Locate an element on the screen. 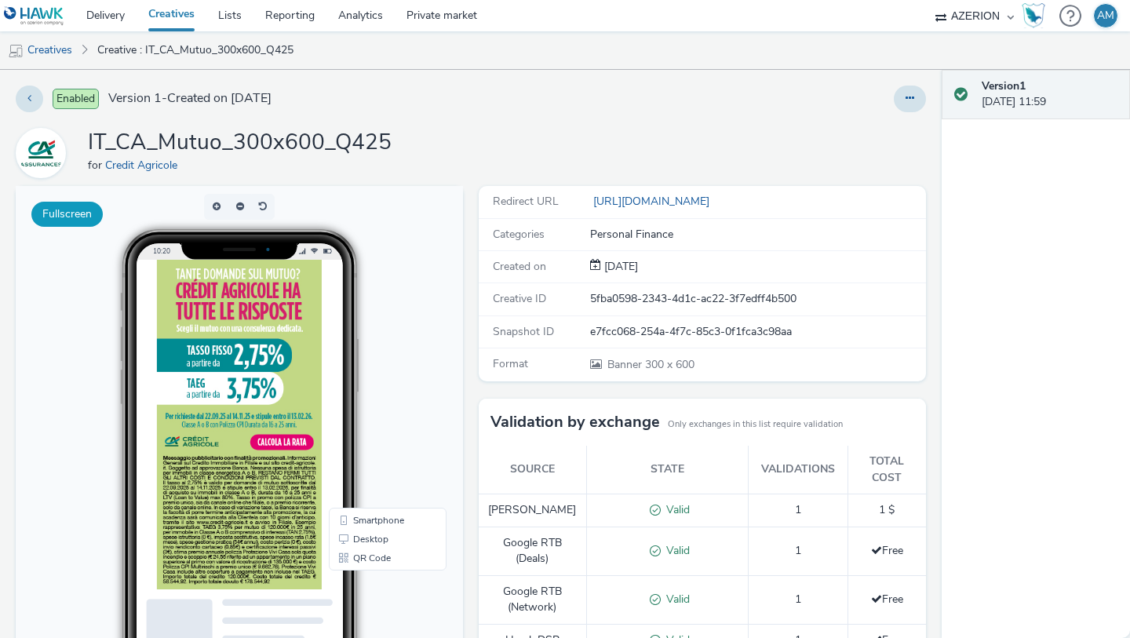 The height and width of the screenshot is (638, 1130). img: mobile is located at coordinates (16, 51).